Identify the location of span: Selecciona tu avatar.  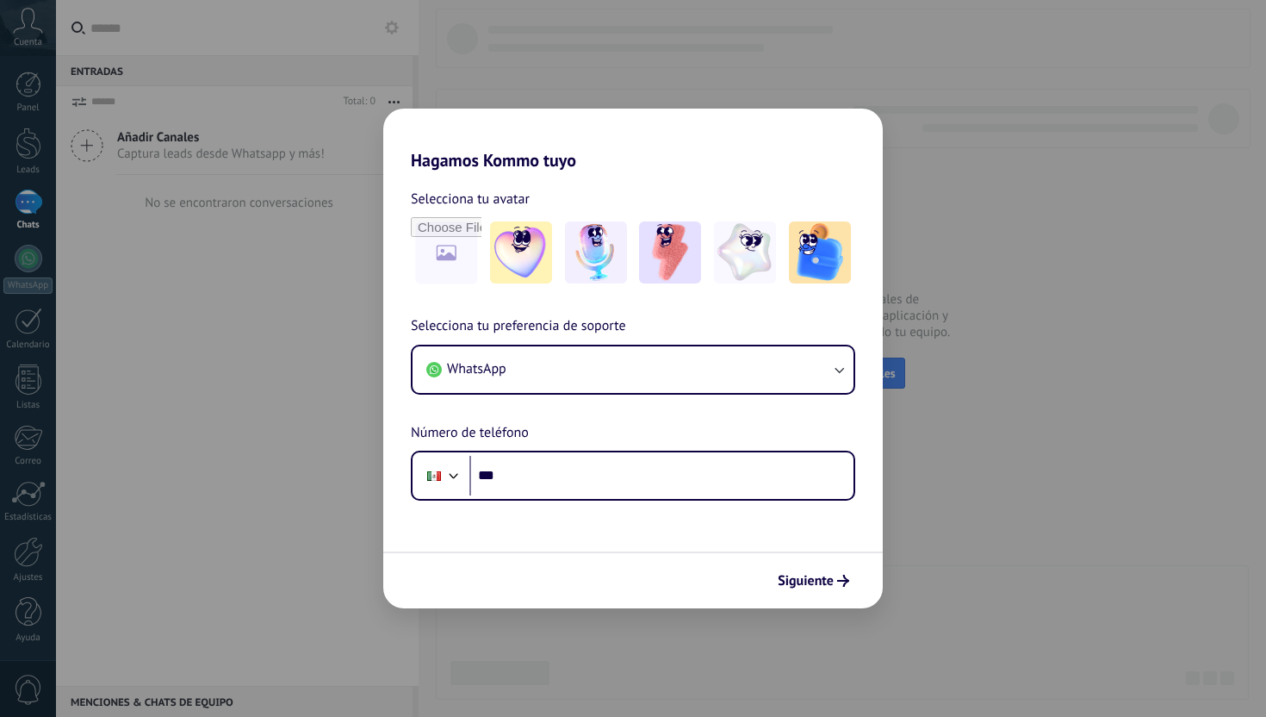
(470, 199).